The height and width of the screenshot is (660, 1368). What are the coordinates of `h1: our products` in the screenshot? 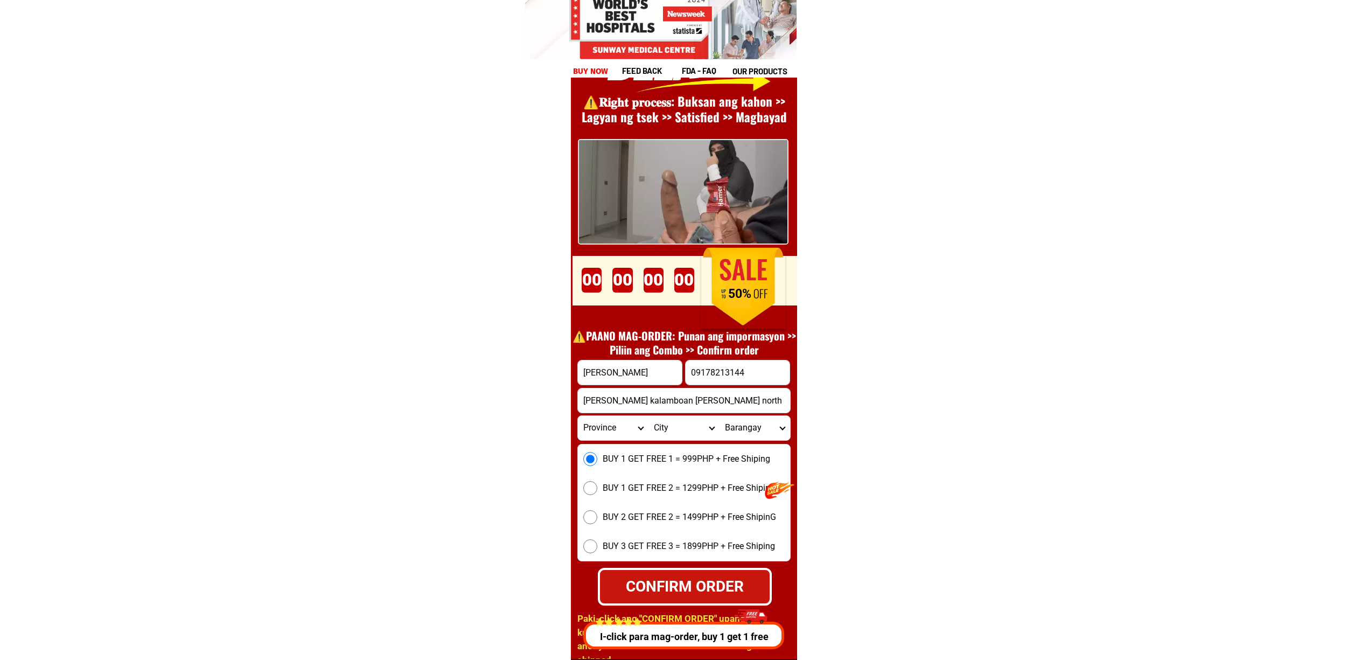 It's located at (763, 71).